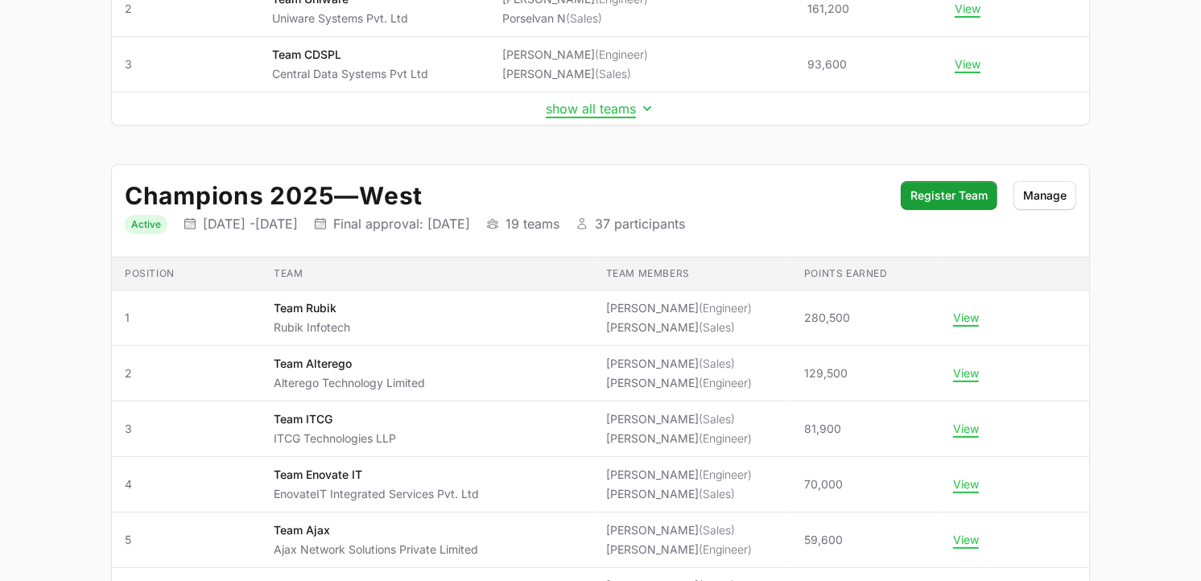  What do you see at coordinates (186, 485) in the screenshot?
I see `span: 4` at bounding box center [186, 485].